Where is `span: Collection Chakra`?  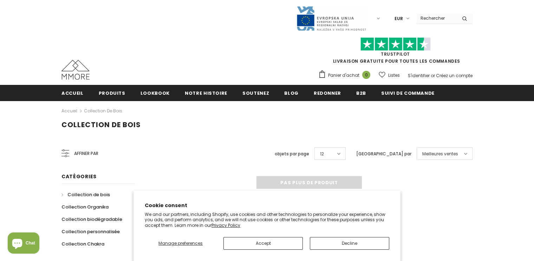
span: Collection Chakra is located at coordinates (83, 243).